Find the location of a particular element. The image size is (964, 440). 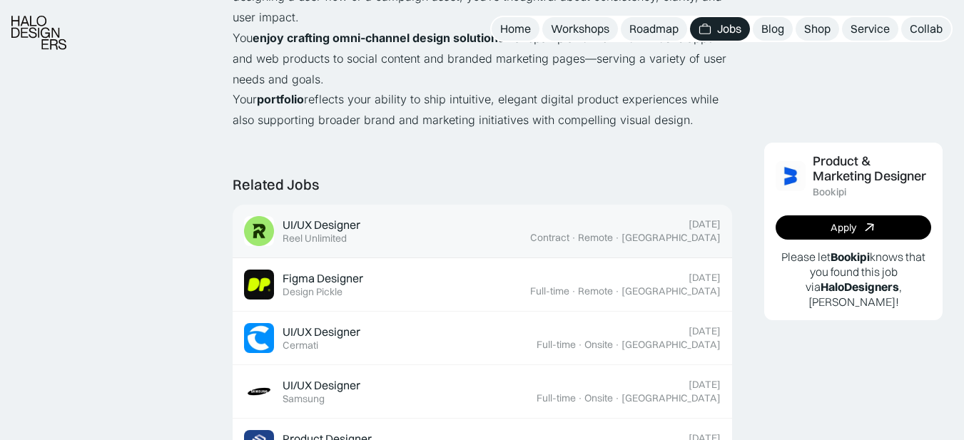

div: Service is located at coordinates (870, 29).